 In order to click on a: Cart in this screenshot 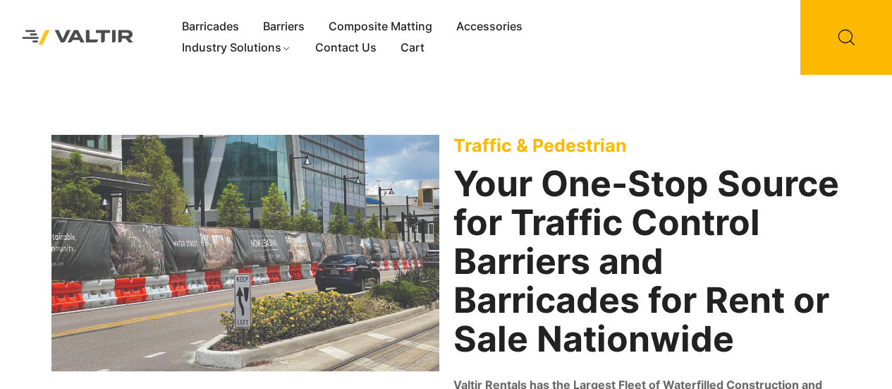, I will do `click(412, 48)`.